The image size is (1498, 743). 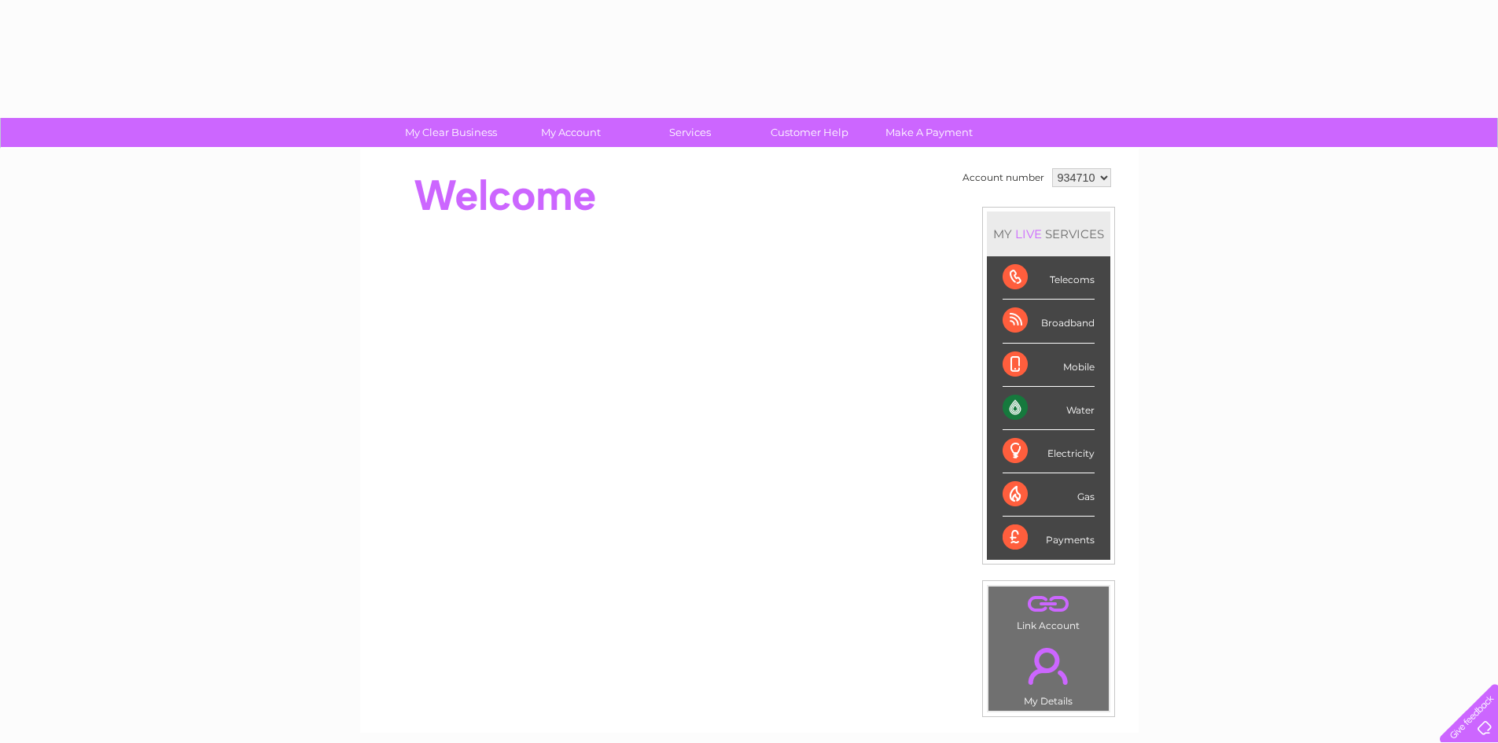 What do you see at coordinates (570, 132) in the screenshot?
I see `a: My Account` at bounding box center [570, 132].